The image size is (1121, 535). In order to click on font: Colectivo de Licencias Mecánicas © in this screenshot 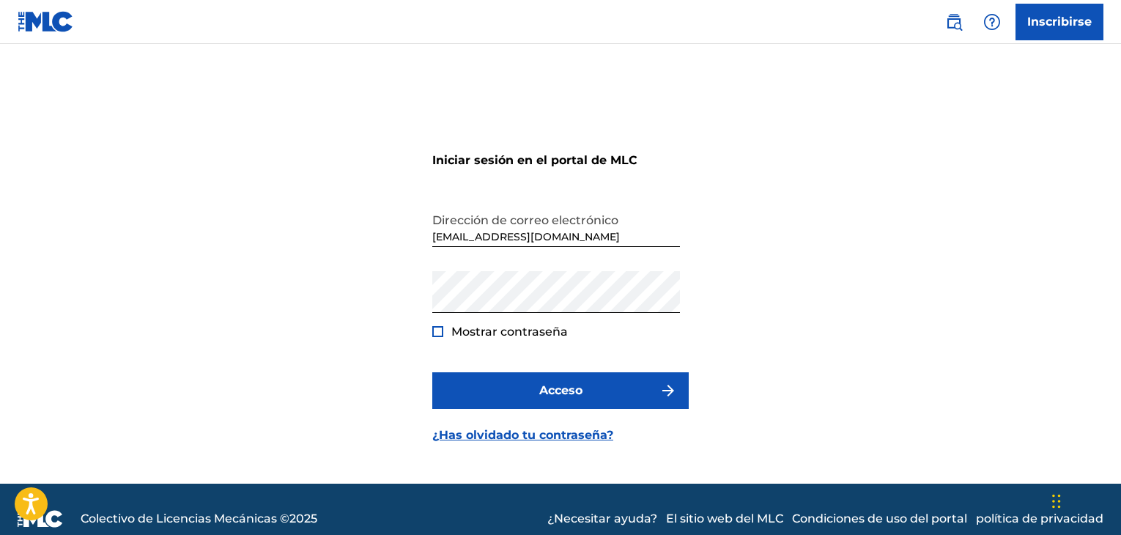, I will do `click(185, 518)`.